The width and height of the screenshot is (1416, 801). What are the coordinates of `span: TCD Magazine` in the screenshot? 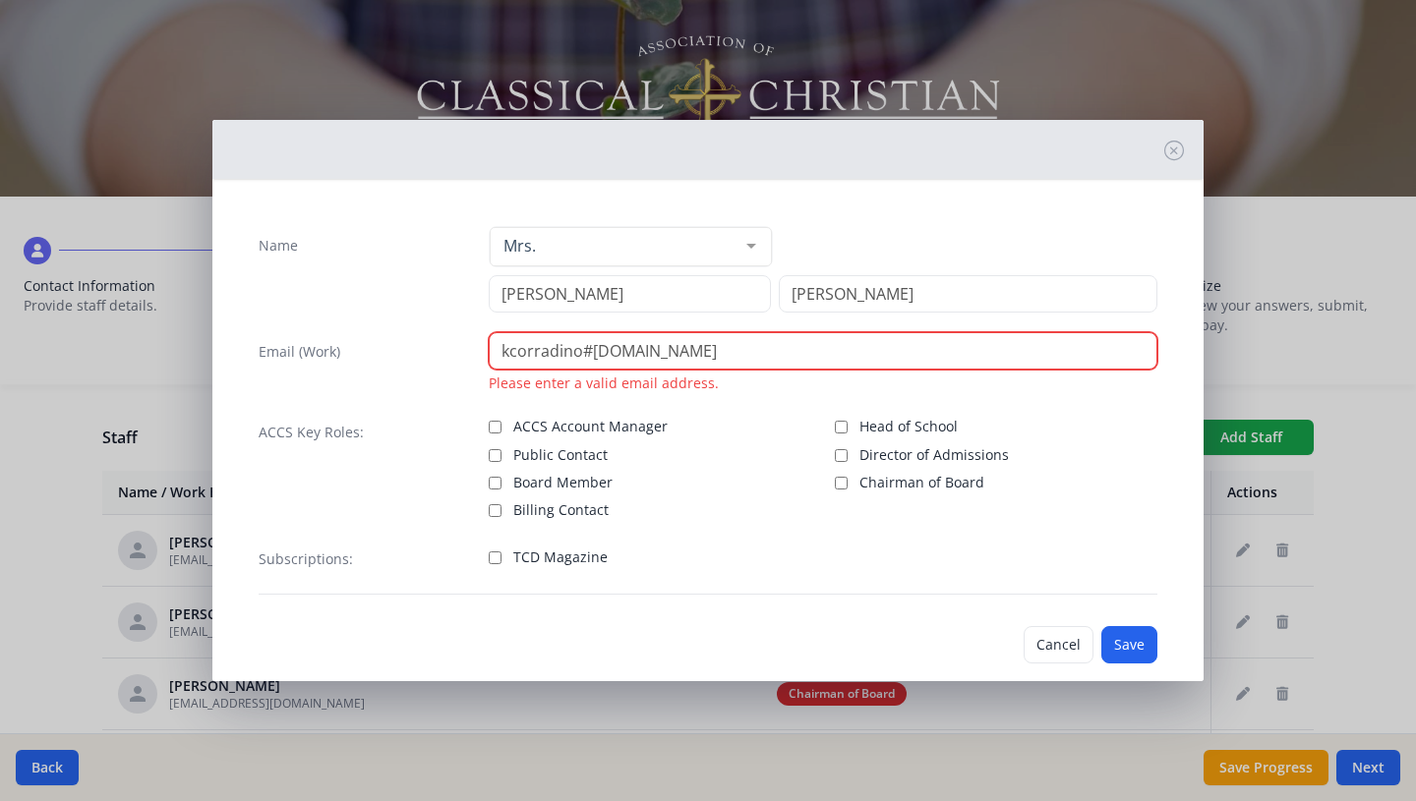 It's located at (560, 557).